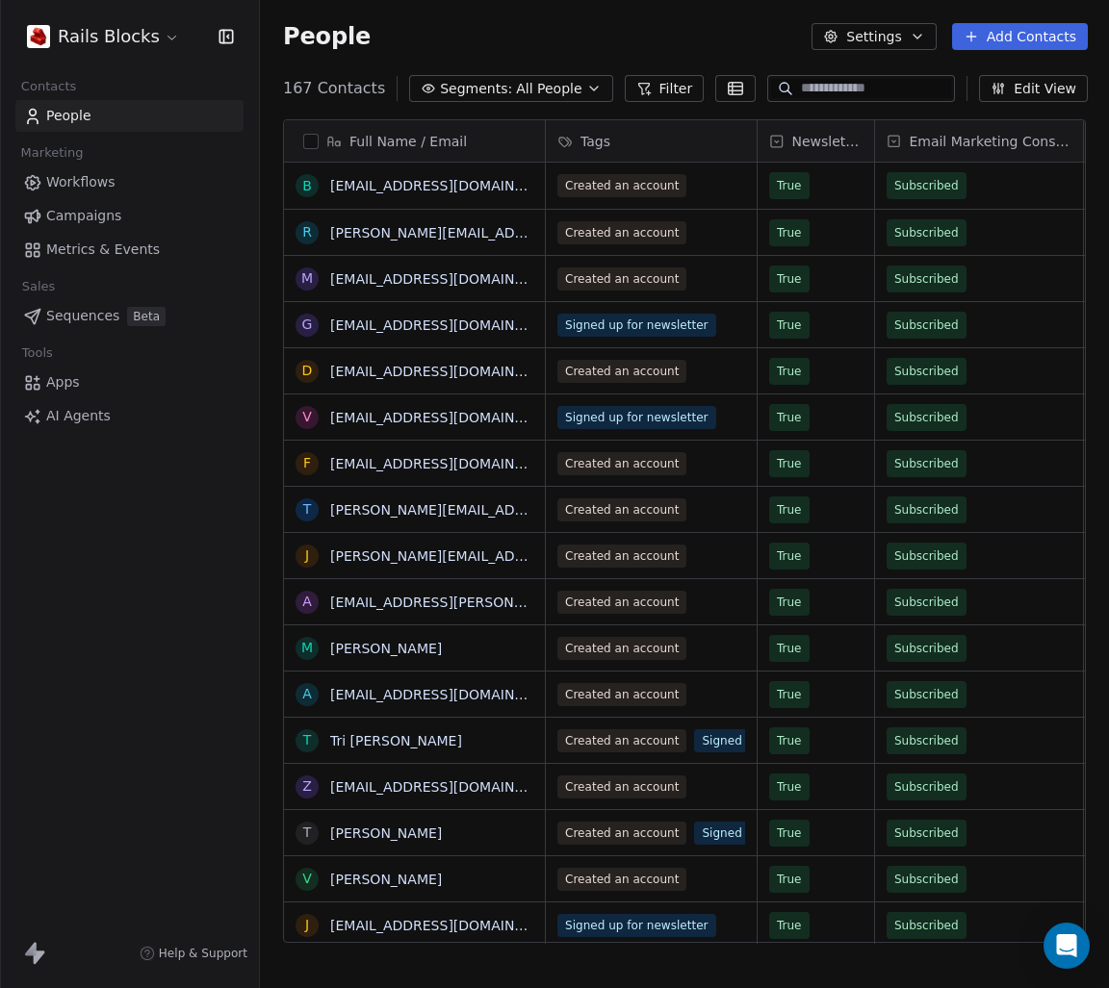 The image size is (1109, 988). Describe the element at coordinates (979, 140) in the screenshot. I see `div: Email Marketing Consent` at that location.